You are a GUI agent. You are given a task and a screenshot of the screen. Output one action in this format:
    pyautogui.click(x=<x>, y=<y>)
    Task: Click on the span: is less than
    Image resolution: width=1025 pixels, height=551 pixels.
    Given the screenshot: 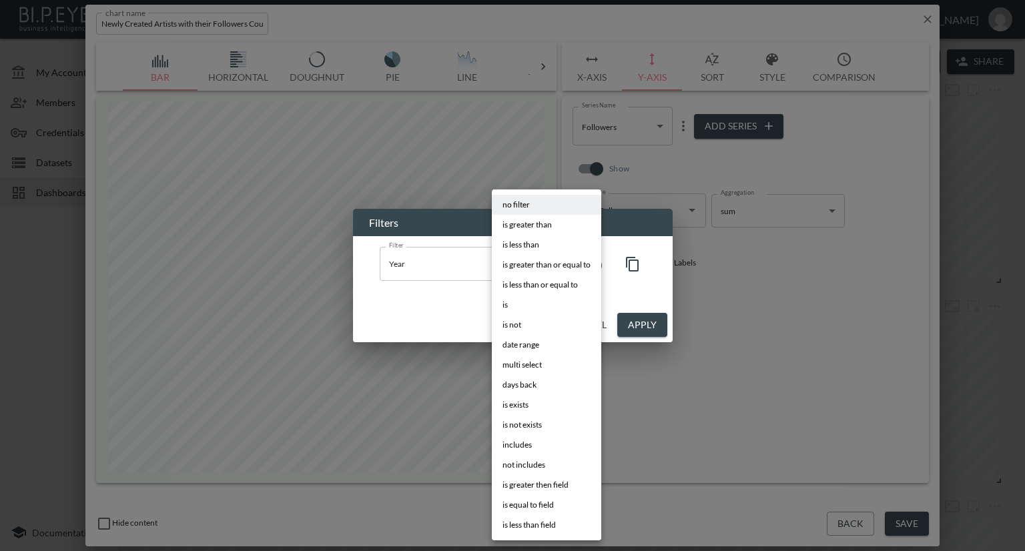 What is the action you would take?
    pyautogui.click(x=521, y=245)
    